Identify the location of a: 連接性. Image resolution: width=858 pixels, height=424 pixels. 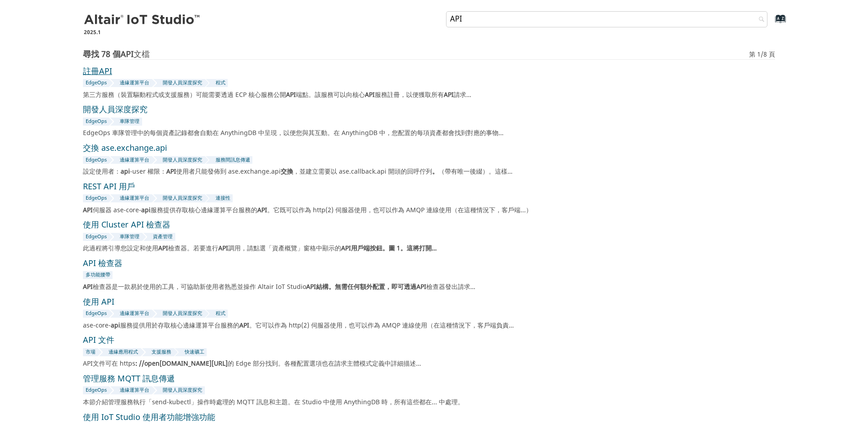
(223, 198).